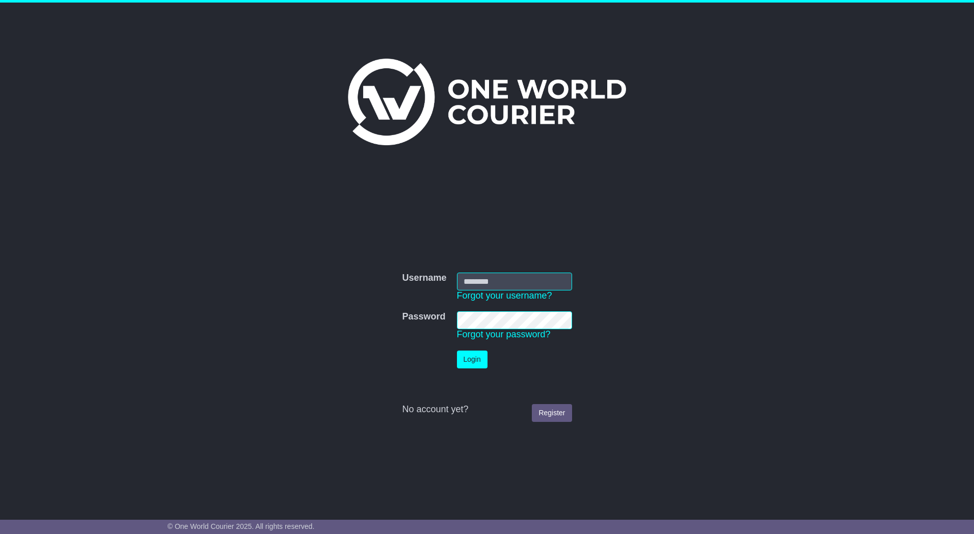  Describe the element at coordinates (424, 278) in the screenshot. I see `label: Username` at that location.